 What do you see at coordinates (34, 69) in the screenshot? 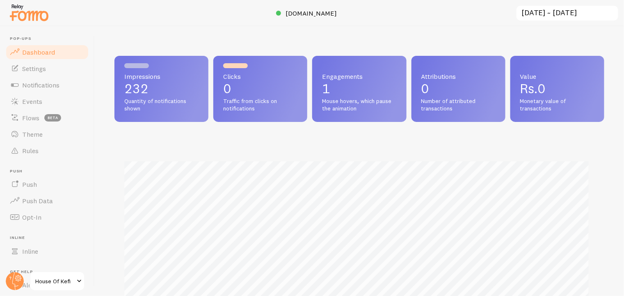
I see `span: Settings` at bounding box center [34, 69].